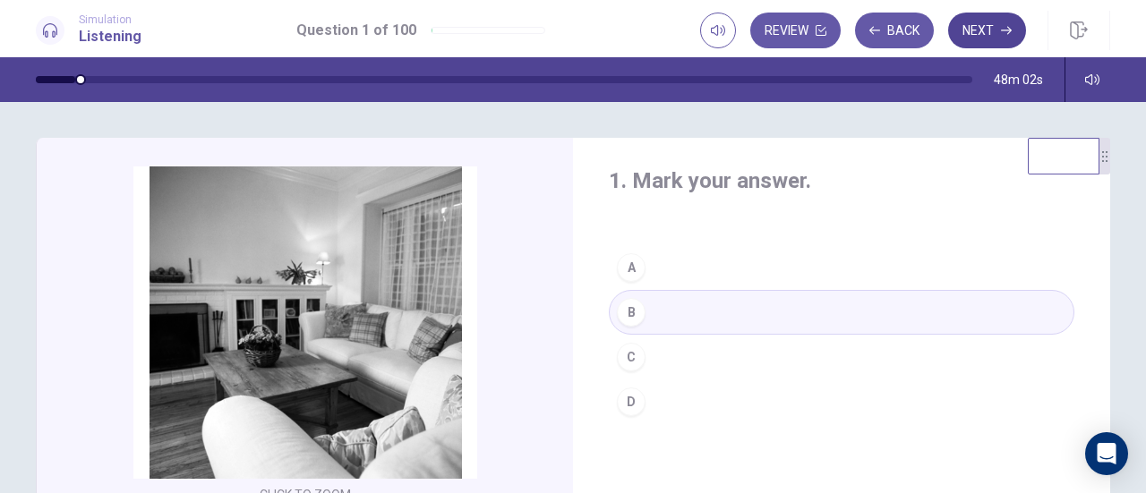 Image resolution: width=1146 pixels, height=493 pixels. What do you see at coordinates (842, 402) in the screenshot?
I see `button: D` at bounding box center [842, 402].